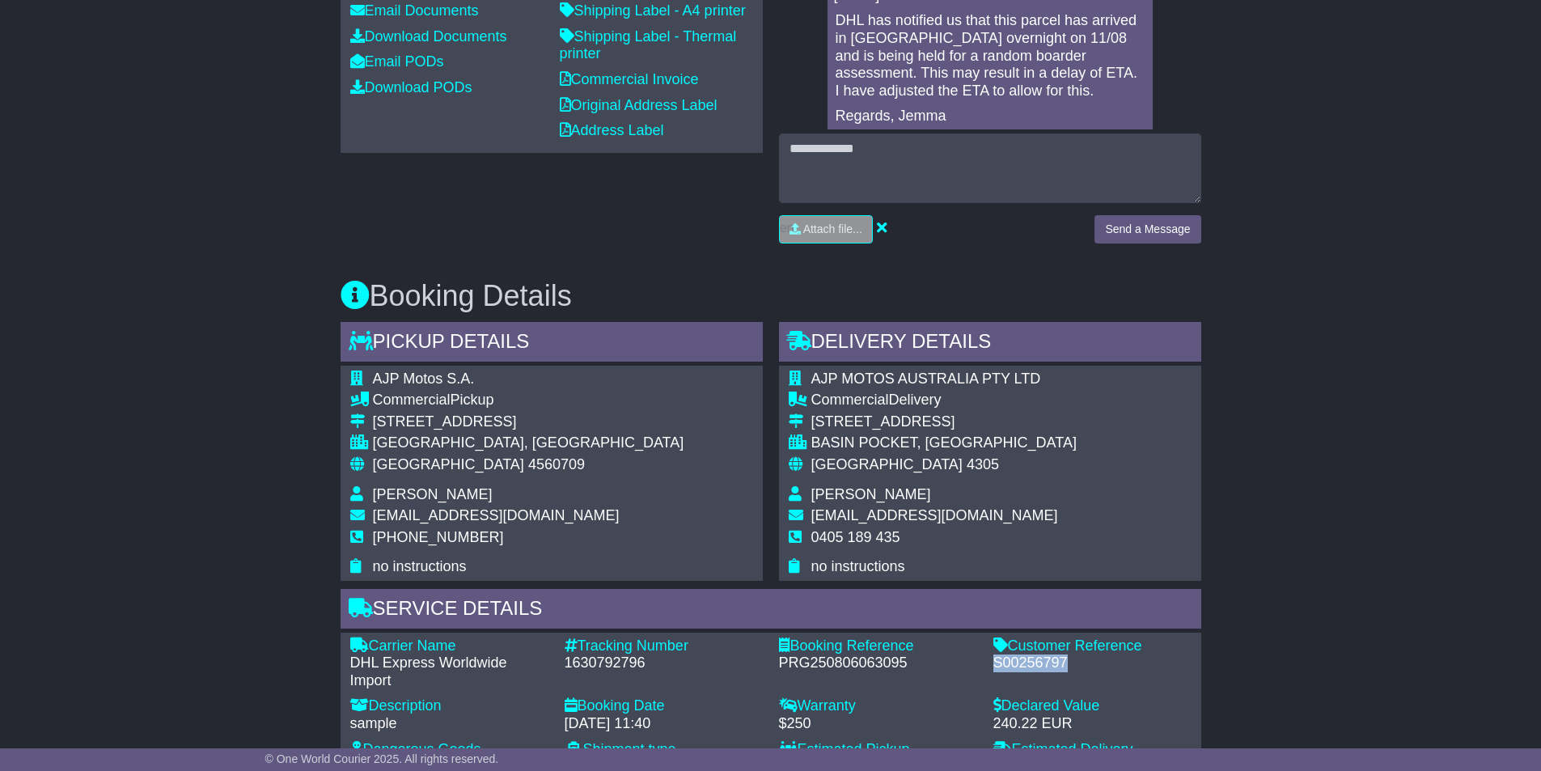 This screenshot has height=771, width=1541. Describe the element at coordinates (856, 537) in the screenshot. I see `span: 0405 189 435` at that location.